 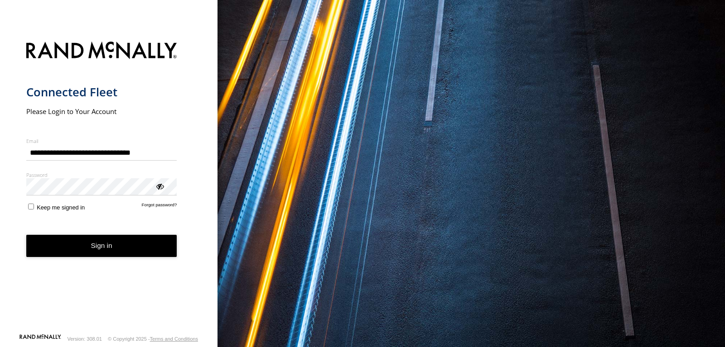 What do you see at coordinates (85, 339) in the screenshot?
I see `div: Version: 308.01` at bounding box center [85, 339].